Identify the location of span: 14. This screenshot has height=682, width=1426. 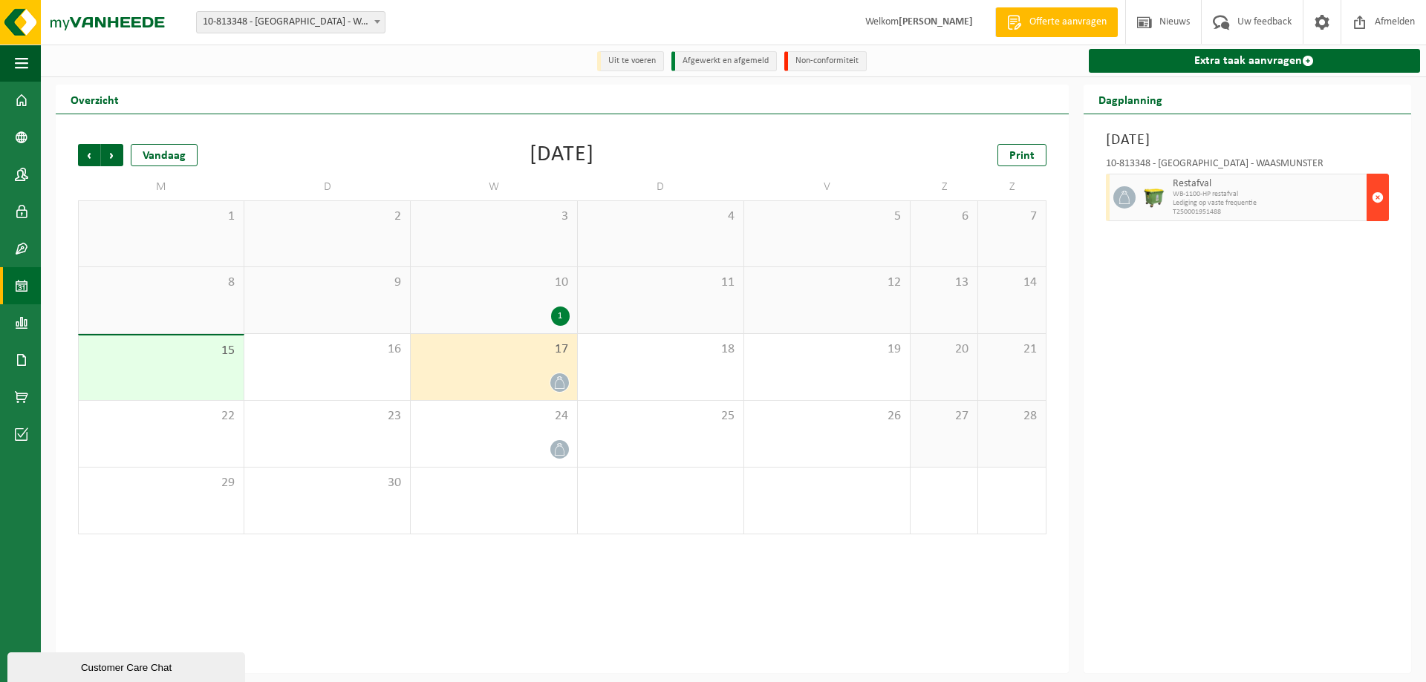
(1011, 283).